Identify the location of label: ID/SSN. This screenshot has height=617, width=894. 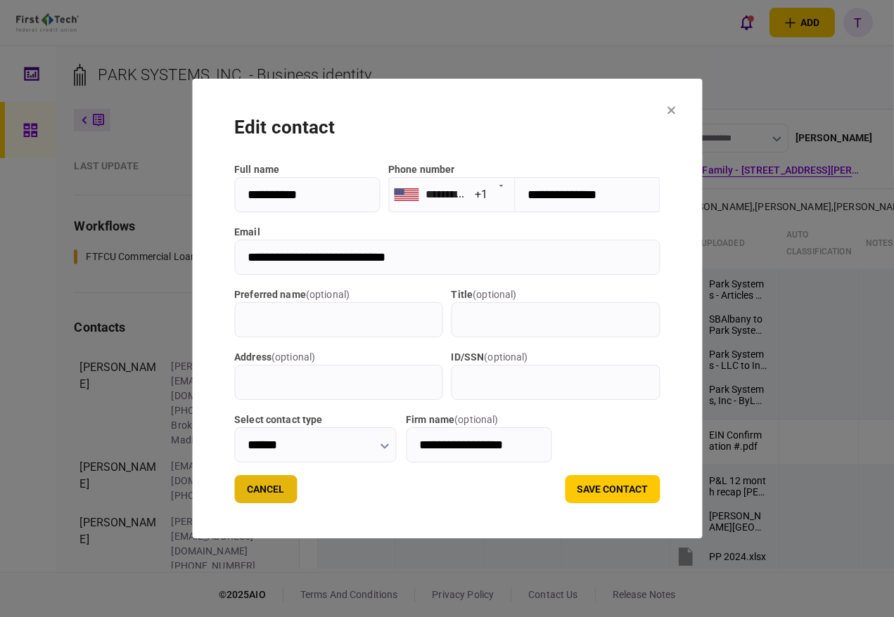
(555, 357).